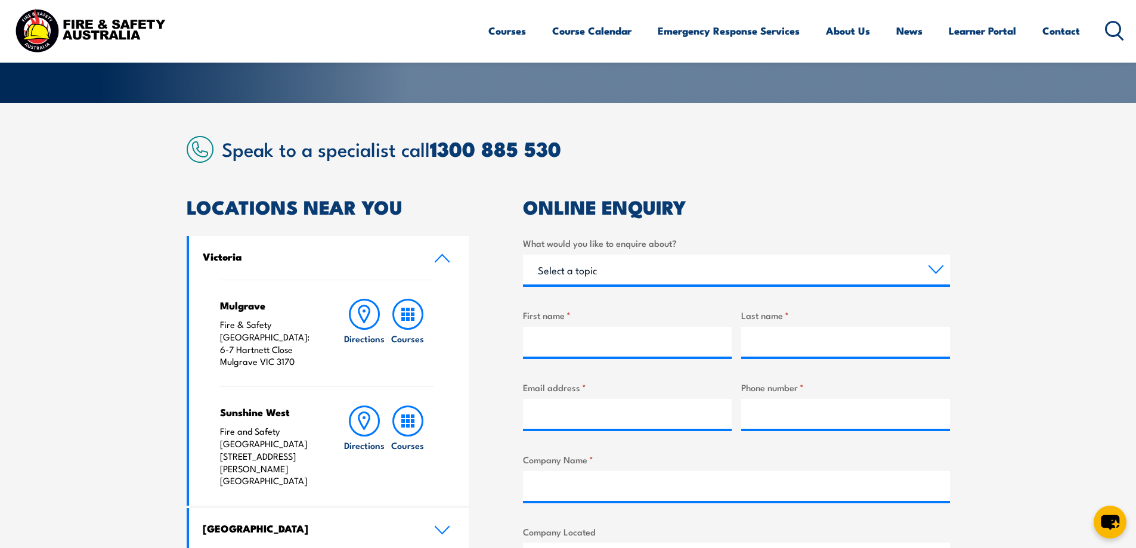 The height and width of the screenshot is (548, 1136). Describe the element at coordinates (1060, 30) in the screenshot. I see `a: Contact` at that location.